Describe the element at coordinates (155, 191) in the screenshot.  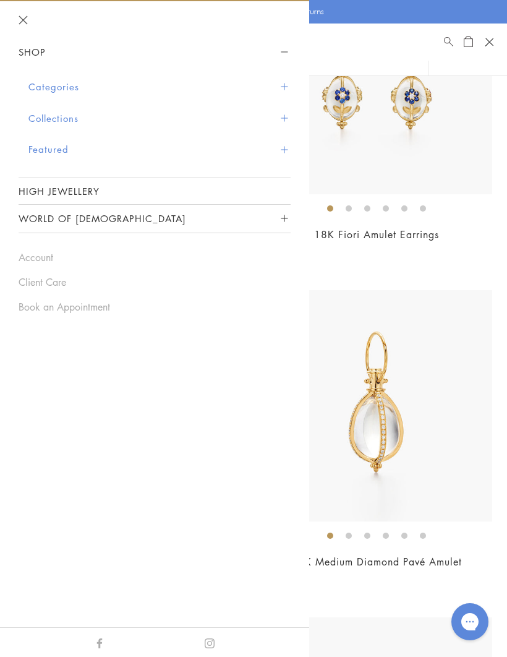
I see `a: High Jewellery` at that location.